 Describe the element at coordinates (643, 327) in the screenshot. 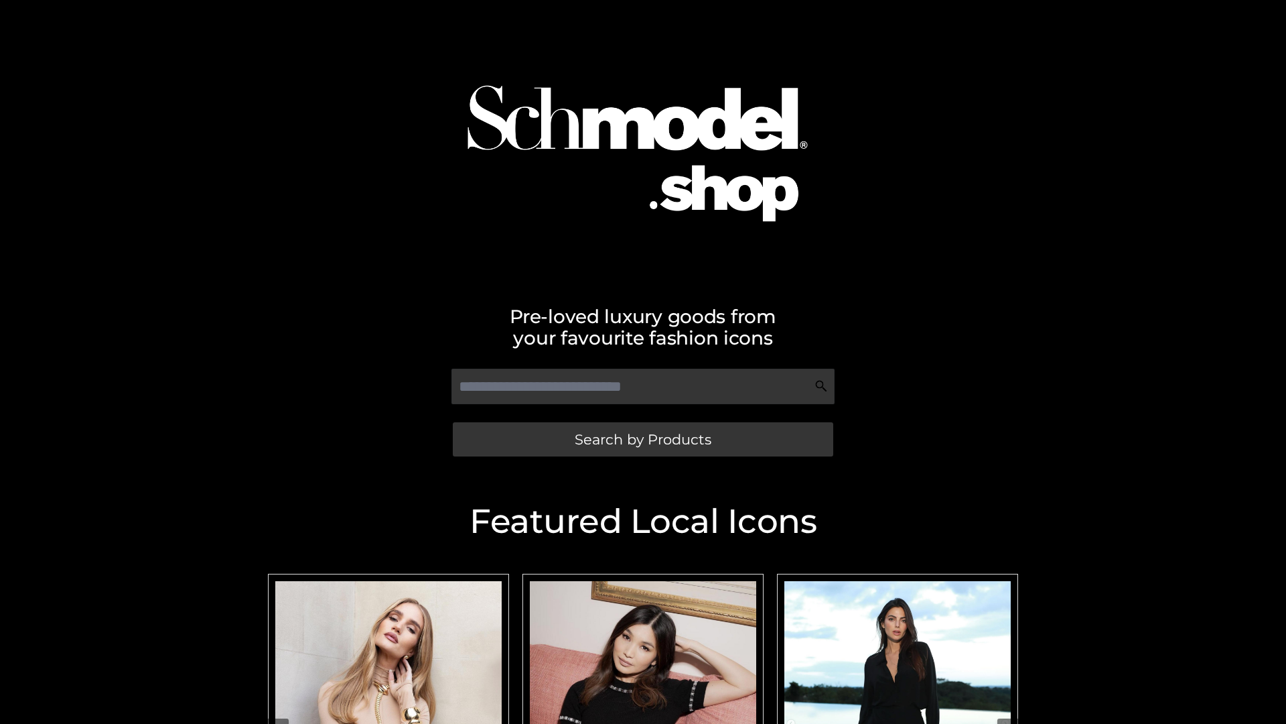

I see `h2: Pre-loved luxury goods from your favourite fashion icons` at that location.